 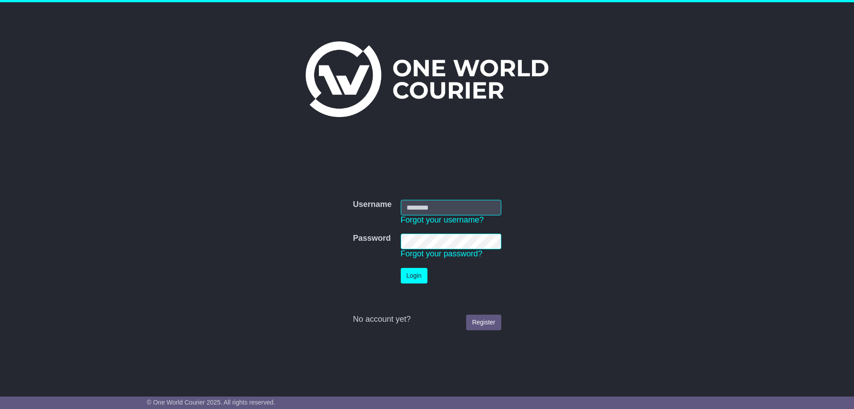 What do you see at coordinates (372, 205) in the screenshot?
I see `label: Username` at bounding box center [372, 205].